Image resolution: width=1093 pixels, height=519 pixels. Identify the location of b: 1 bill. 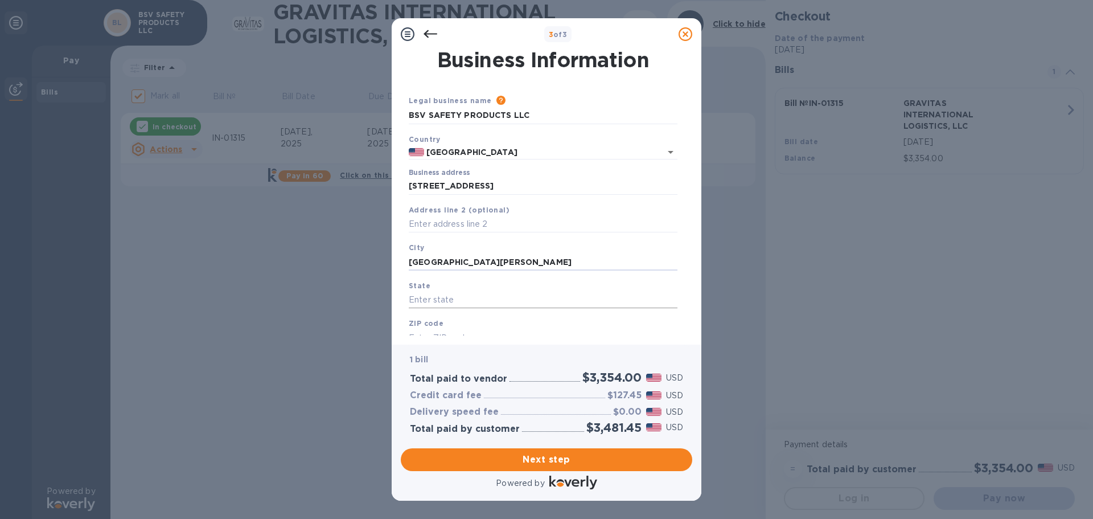
(419, 359).